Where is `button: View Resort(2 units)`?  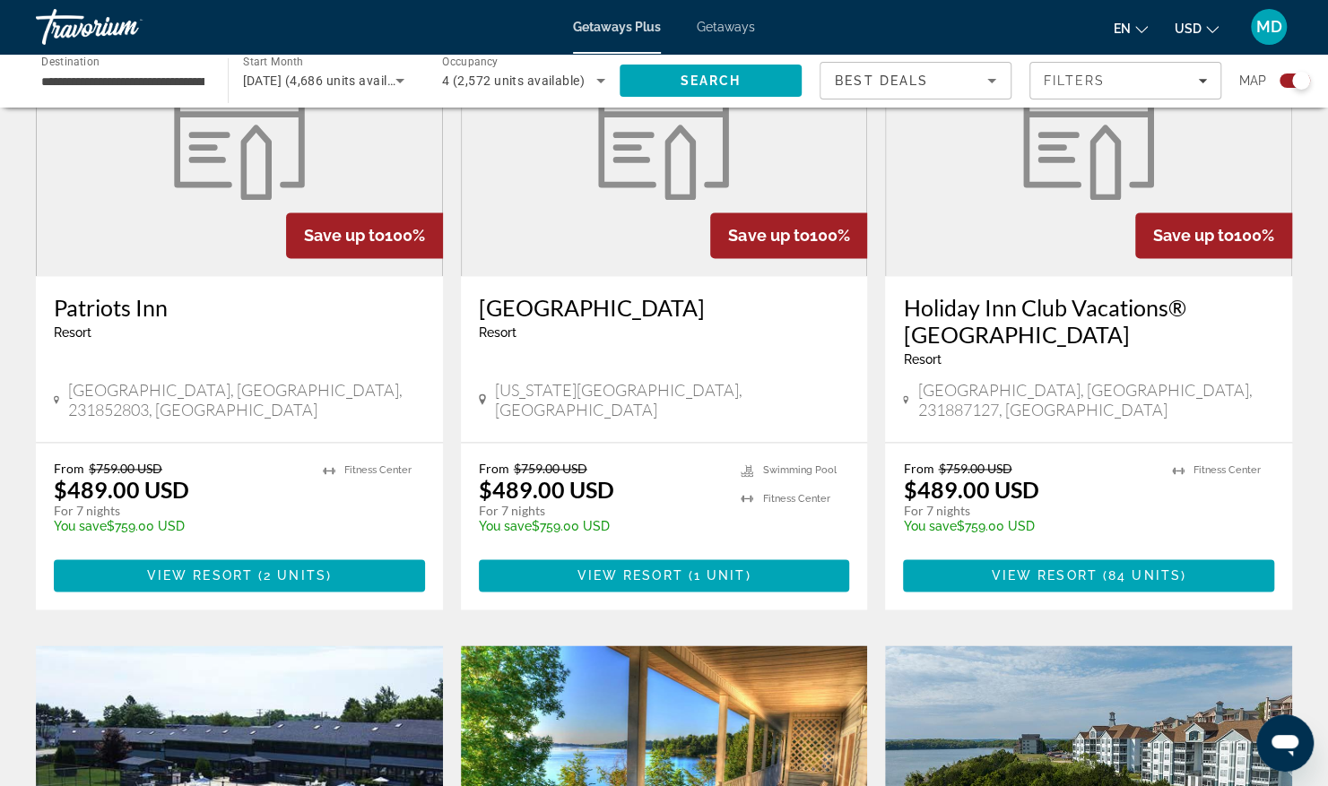
button: View Resort(2 units) is located at coordinates (239, 576).